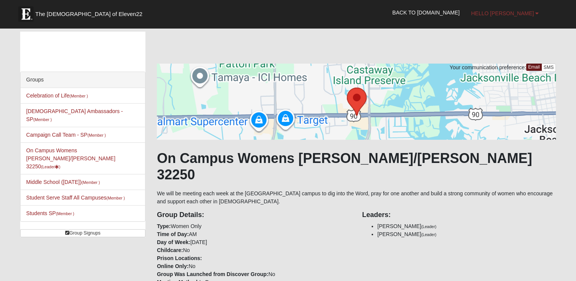 This screenshot has width=576, height=281. I want to click on img: Eleven22 logo, so click(26, 14).